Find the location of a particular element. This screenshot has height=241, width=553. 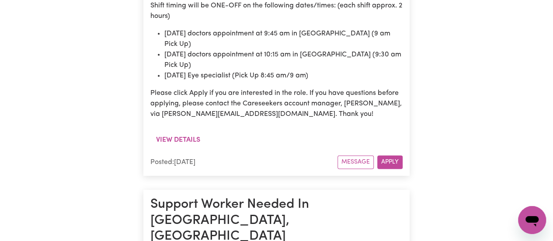

p: Shift timing will be ONE-OFF on the following dates/times: (each shift approx. 2 hours) is located at coordinates (276, 11).